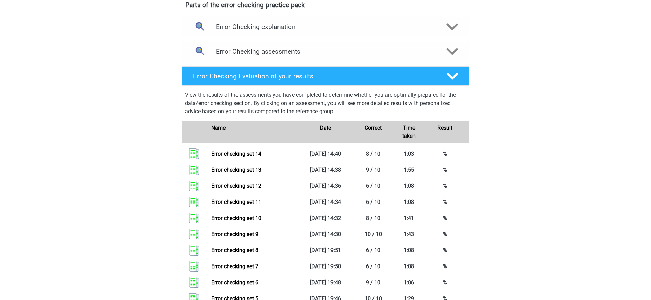 This screenshot has width=651, height=300. Describe the element at coordinates (326, 27) in the screenshot. I see `h4: Error Checking explanation` at that location.